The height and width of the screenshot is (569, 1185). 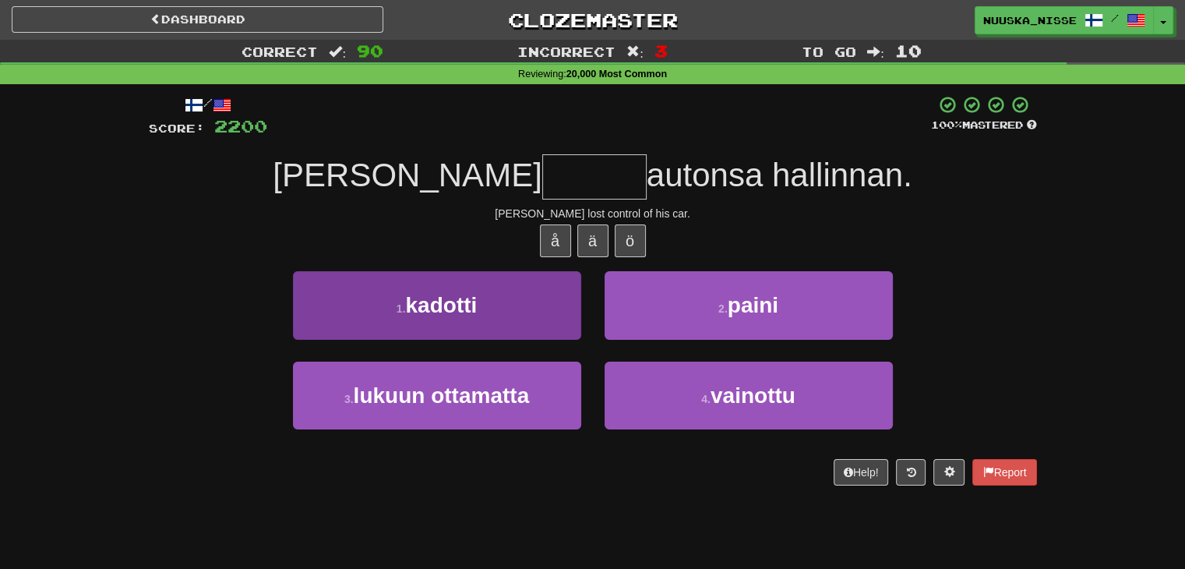 I want to click on span: autonsa hallinnan., so click(x=779, y=175).